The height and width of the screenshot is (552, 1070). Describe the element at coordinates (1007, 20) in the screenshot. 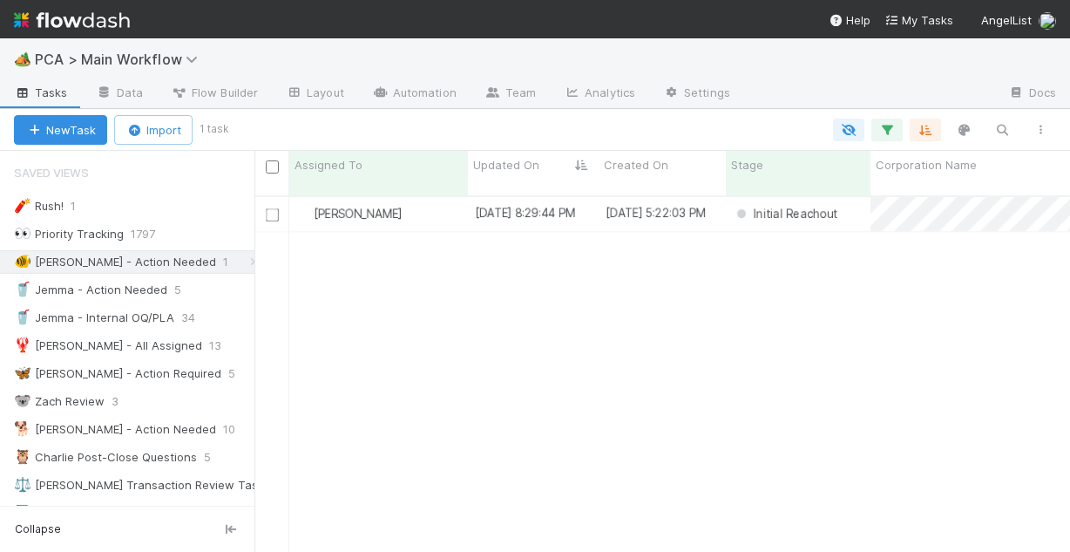

I see `span: AngelList` at that location.